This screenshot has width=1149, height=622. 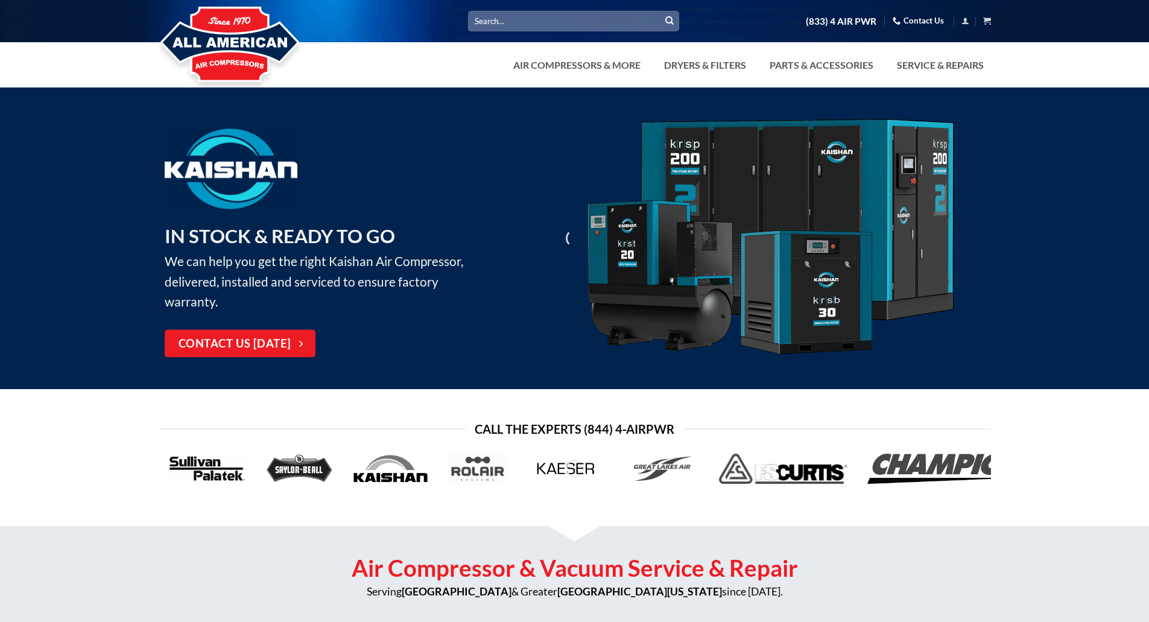 I want to click on a: Dryers & Filters, so click(x=705, y=65).